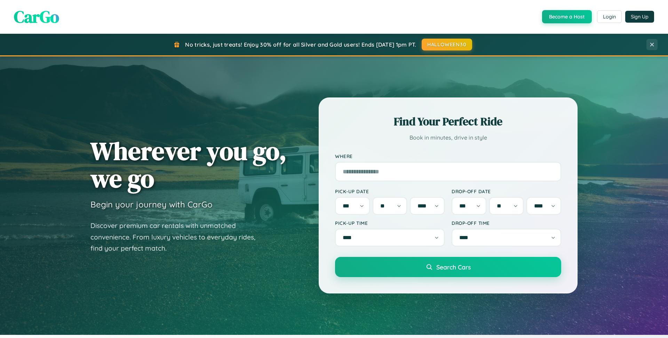  Describe the element at coordinates (448, 267) in the screenshot. I see `button: Search Cars` at that location.